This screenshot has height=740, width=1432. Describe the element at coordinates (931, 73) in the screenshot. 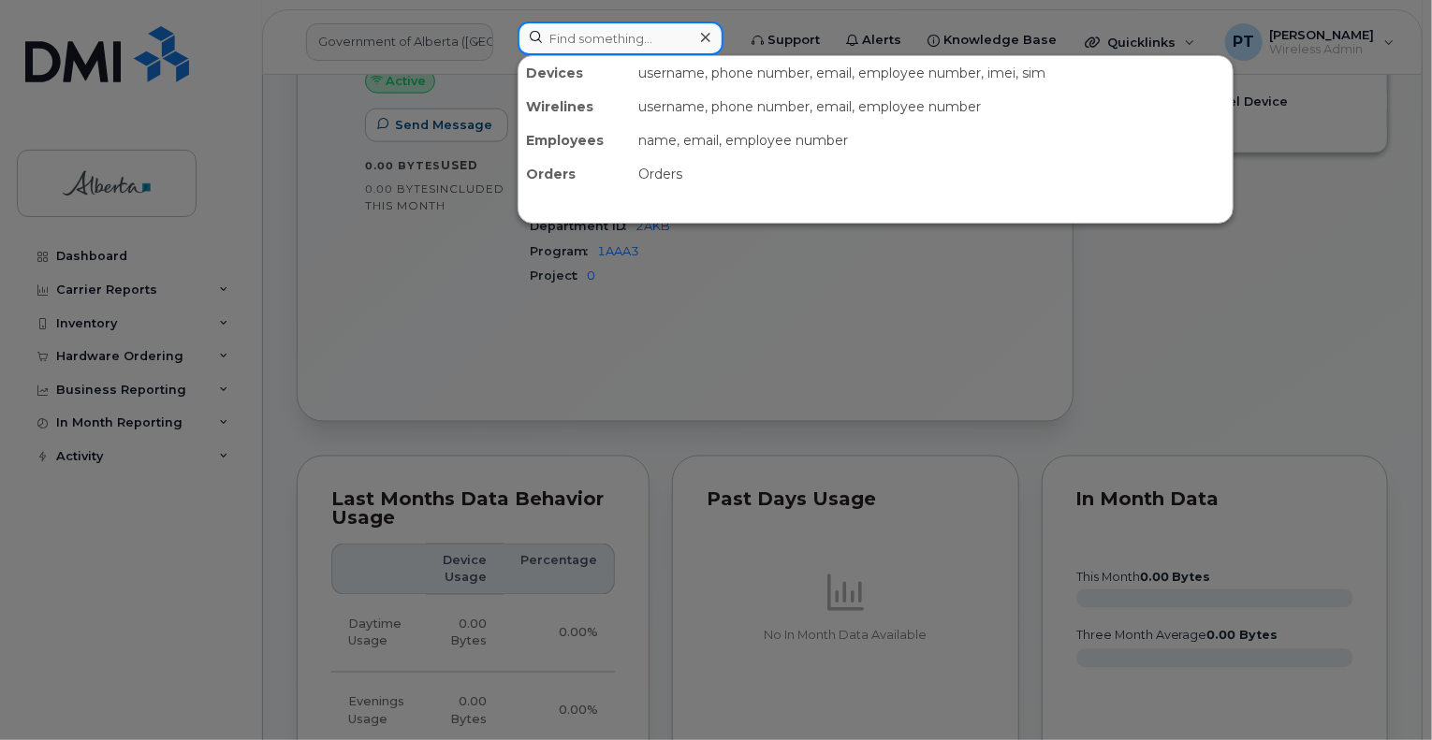

I see `div: username, phone number, email, employee number, imei, sim` at that location.